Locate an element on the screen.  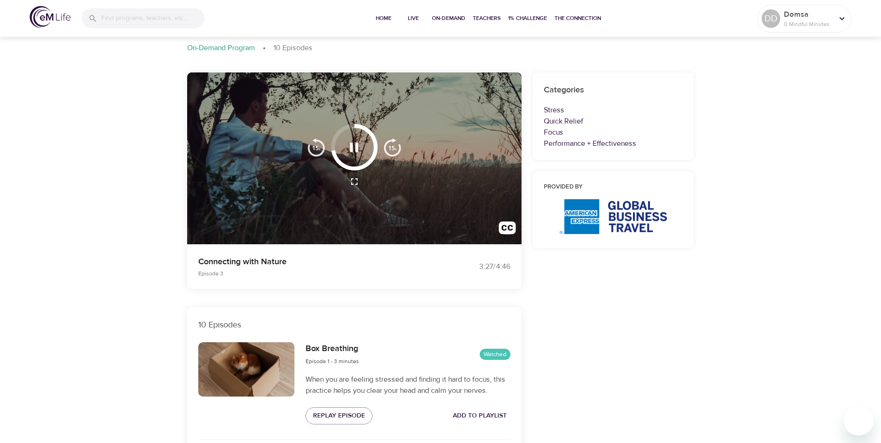
img: 15s_next.svg is located at coordinates (392, 147).